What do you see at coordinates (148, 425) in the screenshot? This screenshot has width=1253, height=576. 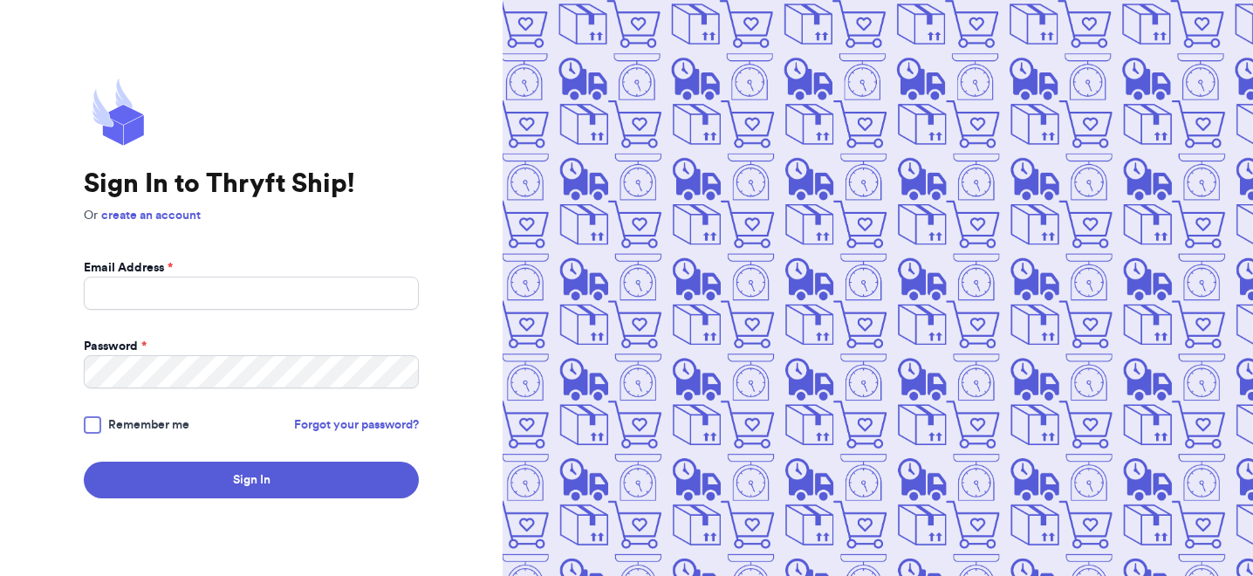 I see `span: Remember me` at bounding box center [148, 425].